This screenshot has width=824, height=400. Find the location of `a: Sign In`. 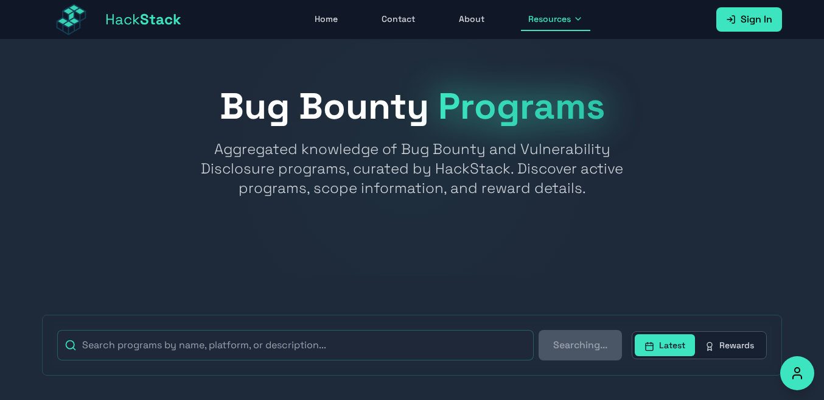

a: Sign In is located at coordinates (750, 19).